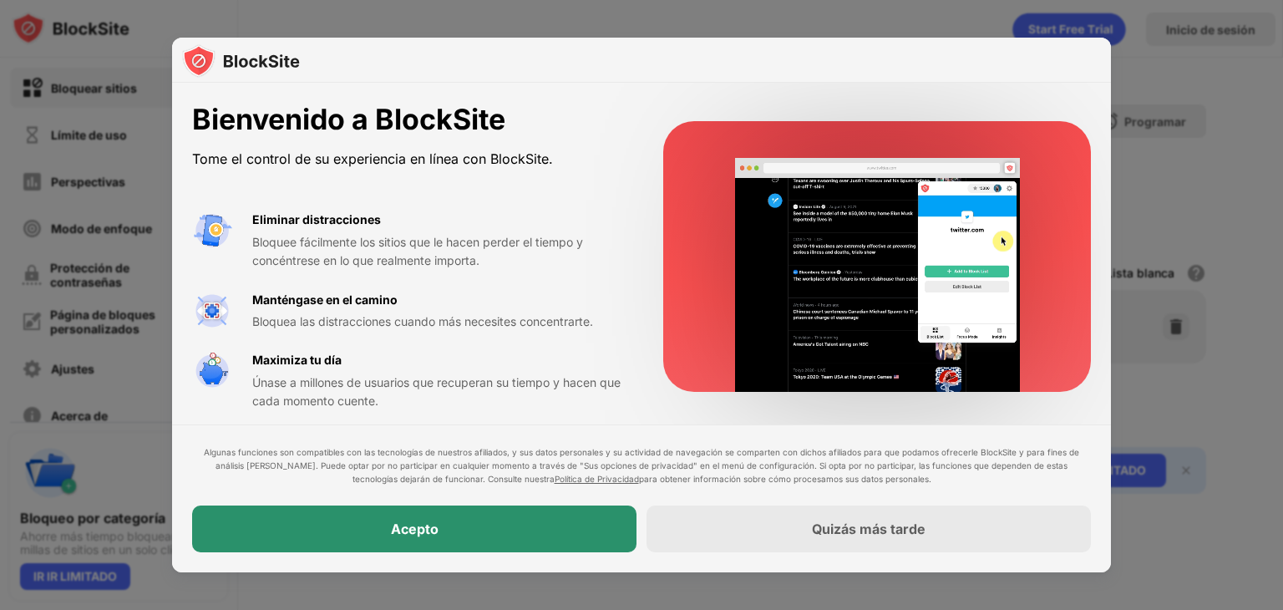  Describe the element at coordinates (596, 479) in the screenshot. I see `font: Política de Privacidad` at that location.